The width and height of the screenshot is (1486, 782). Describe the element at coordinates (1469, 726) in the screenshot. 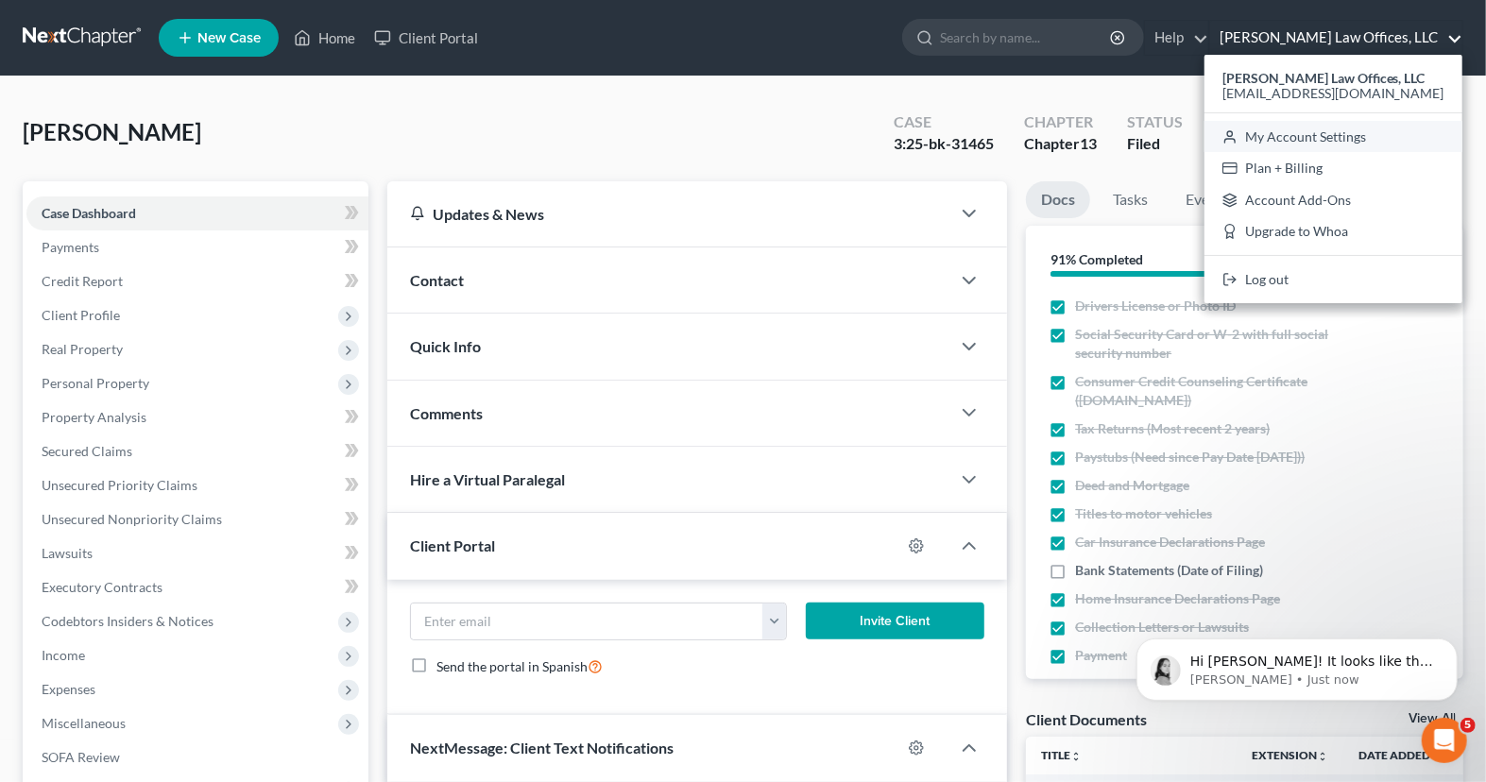

I see `span: 5` at that location.